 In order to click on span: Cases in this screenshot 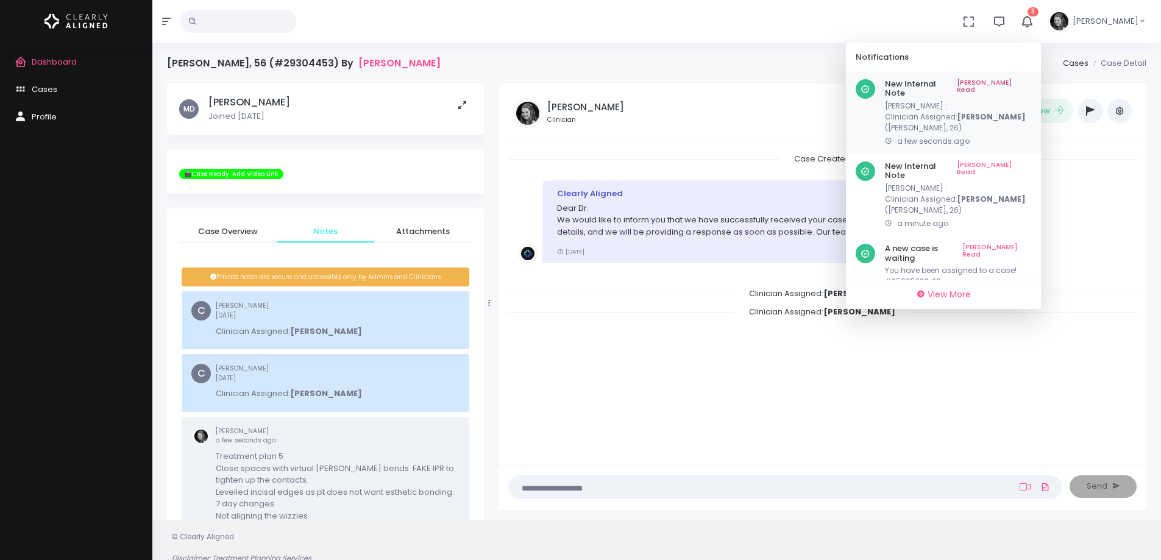, I will do `click(44, 89)`.